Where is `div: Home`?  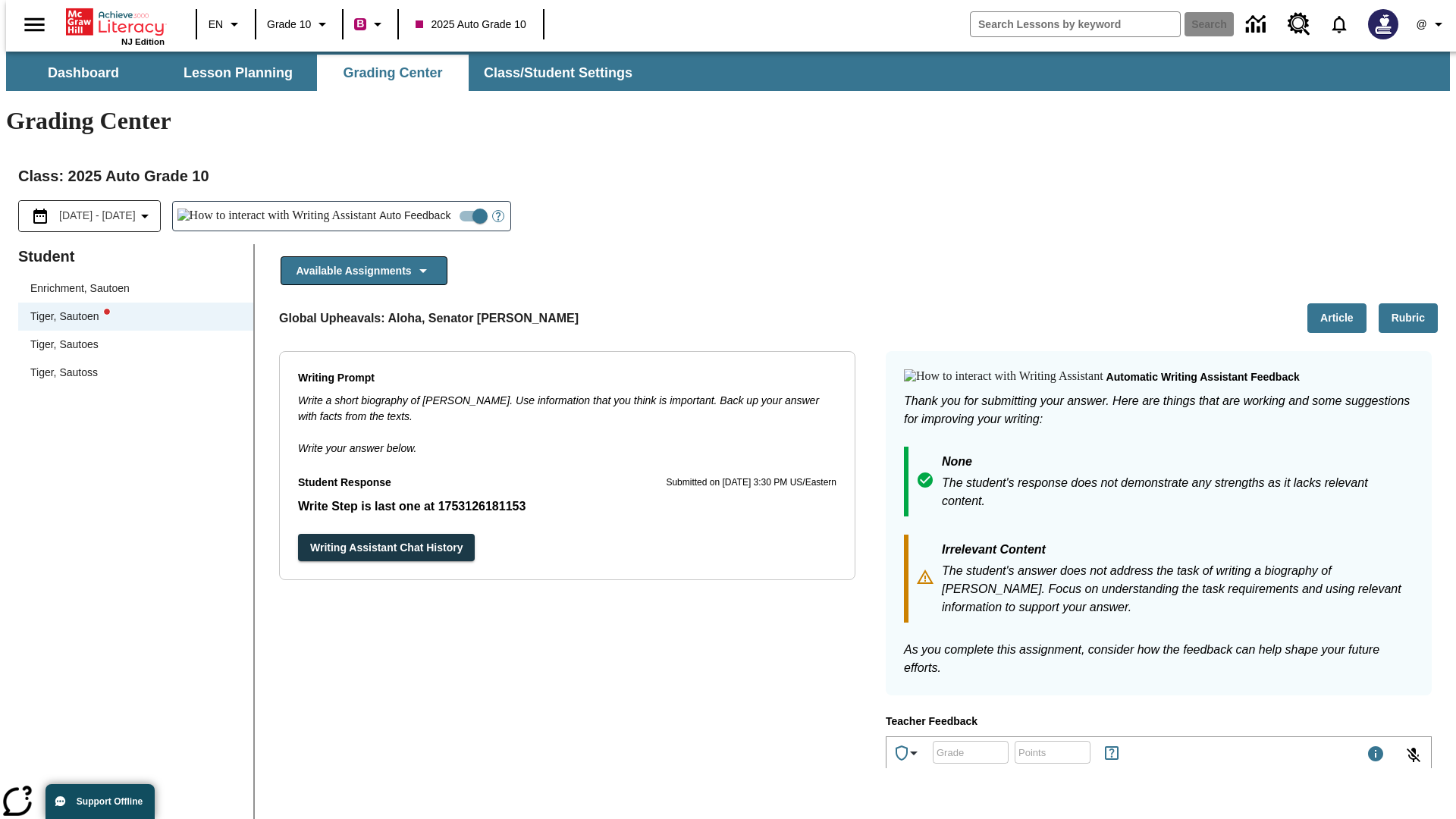 div: Home is located at coordinates (115, 26).